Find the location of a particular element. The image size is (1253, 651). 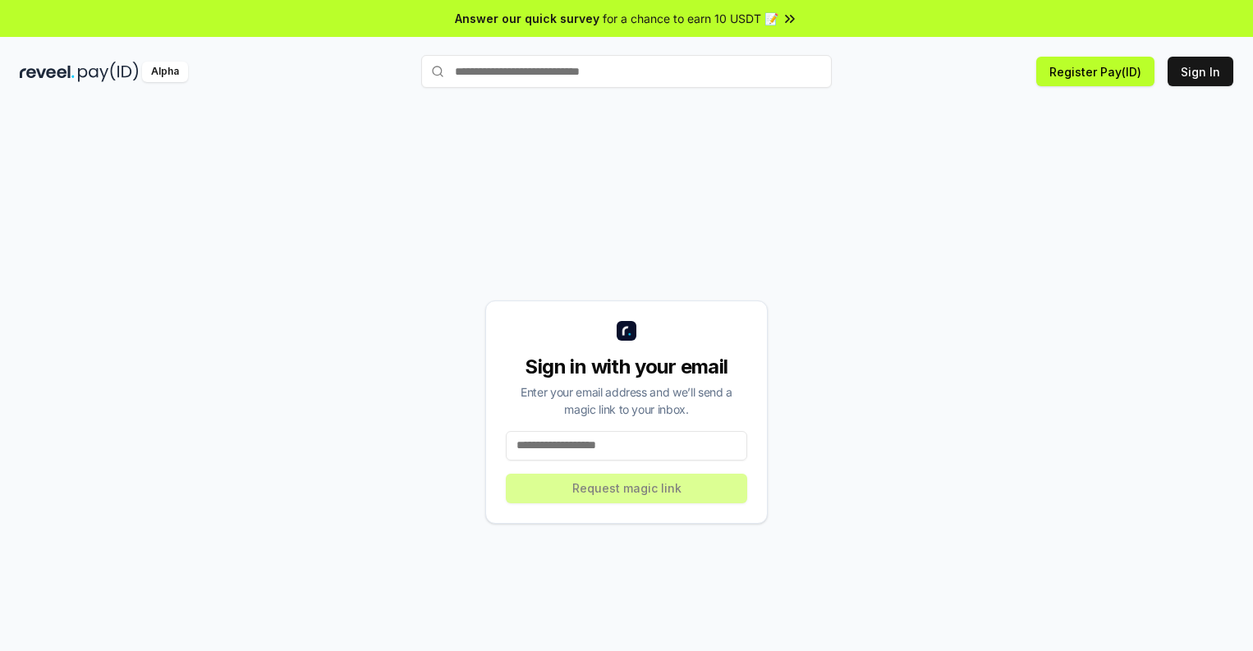

button: Sign In is located at coordinates (1200, 71).